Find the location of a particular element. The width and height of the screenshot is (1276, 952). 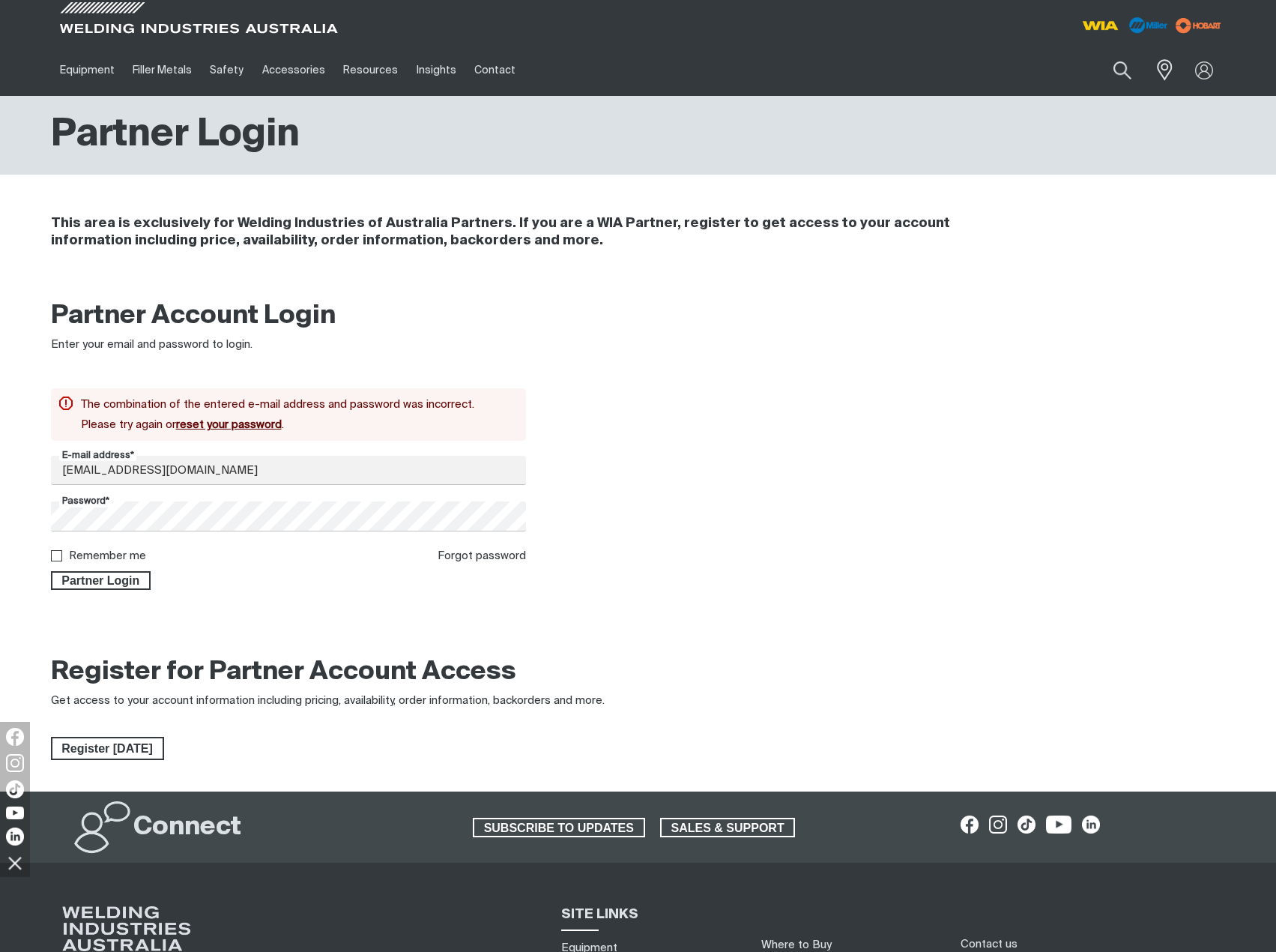

h2: Register for Partner Account Access is located at coordinates (283, 672).